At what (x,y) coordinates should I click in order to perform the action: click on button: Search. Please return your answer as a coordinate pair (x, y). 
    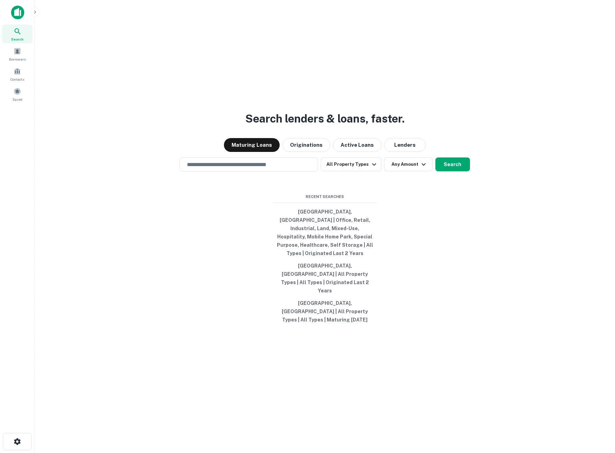
    Looking at the image, I should click on (453, 164).